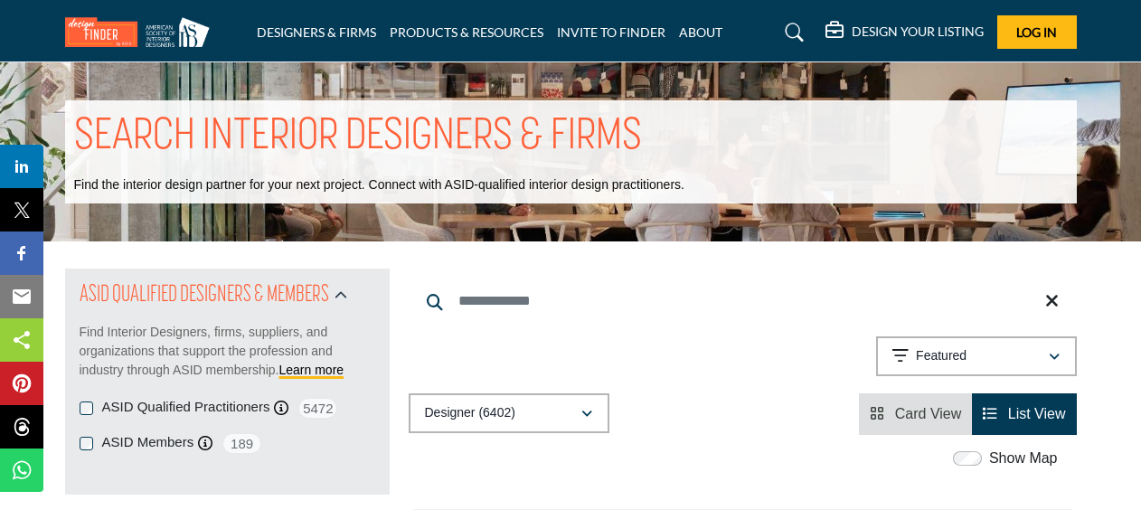 This screenshot has width=1141, height=510. Describe the element at coordinates (1023, 414) in the screenshot. I see `li: List View` at that location.